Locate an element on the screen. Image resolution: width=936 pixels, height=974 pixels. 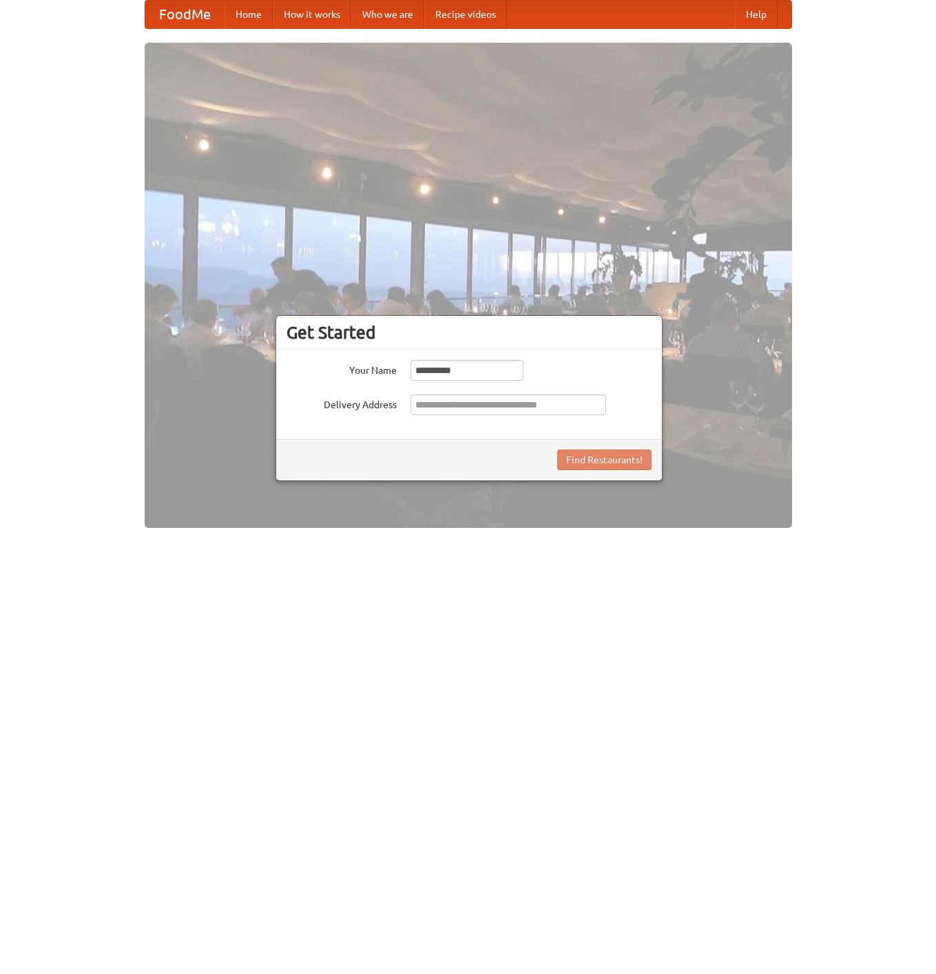
a: FoodMe is located at coordinates (185, 14).